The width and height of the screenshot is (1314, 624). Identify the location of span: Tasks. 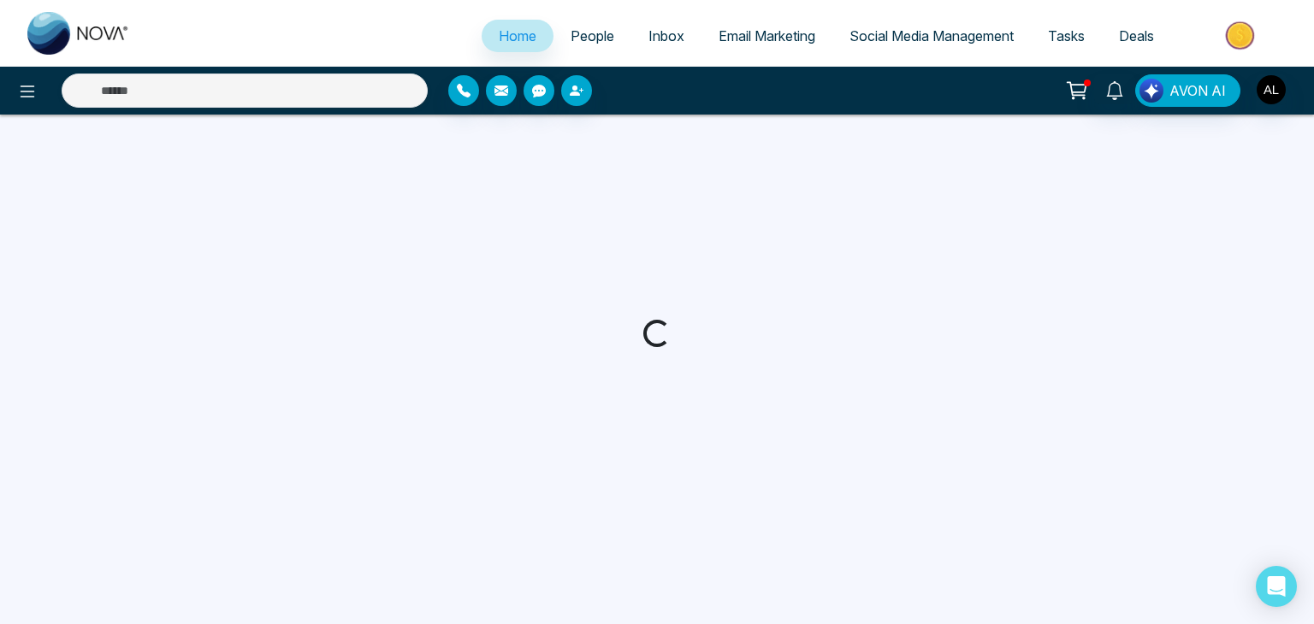
(1066, 36).